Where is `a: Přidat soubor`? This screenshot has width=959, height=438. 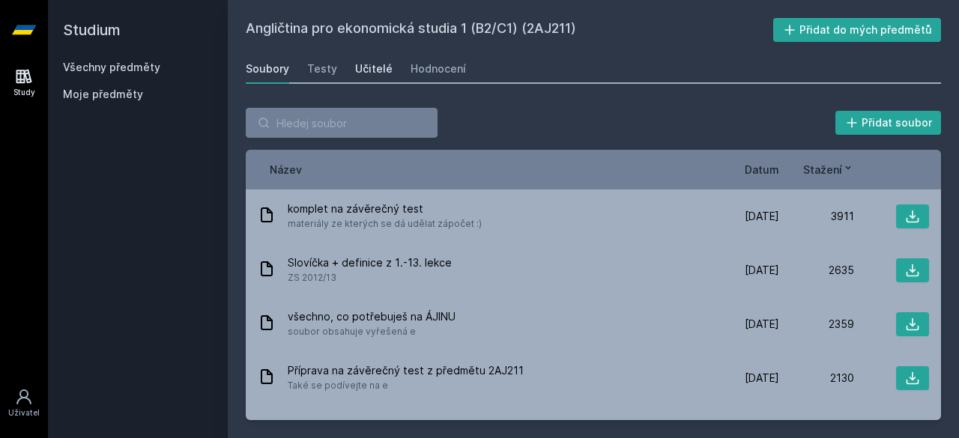
a: Přidat soubor is located at coordinates (889, 123).